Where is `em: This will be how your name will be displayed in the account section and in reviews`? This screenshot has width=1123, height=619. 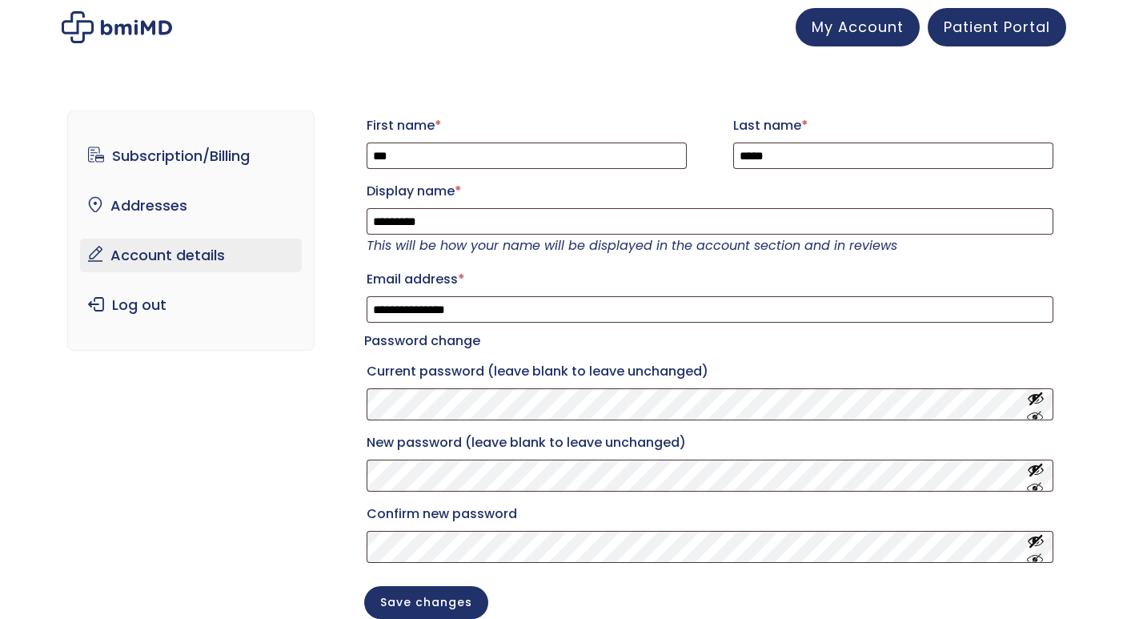 em: This will be how your name will be displayed in the account section and in reviews is located at coordinates (631, 245).